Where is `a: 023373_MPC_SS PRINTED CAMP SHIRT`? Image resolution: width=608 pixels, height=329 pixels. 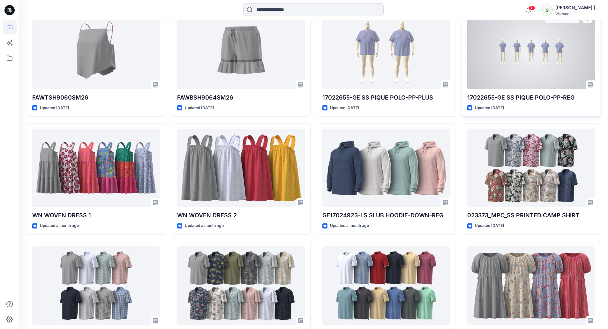
a: 023373_MPC_SS PRINTED CAMP SHIRT is located at coordinates (532, 168).